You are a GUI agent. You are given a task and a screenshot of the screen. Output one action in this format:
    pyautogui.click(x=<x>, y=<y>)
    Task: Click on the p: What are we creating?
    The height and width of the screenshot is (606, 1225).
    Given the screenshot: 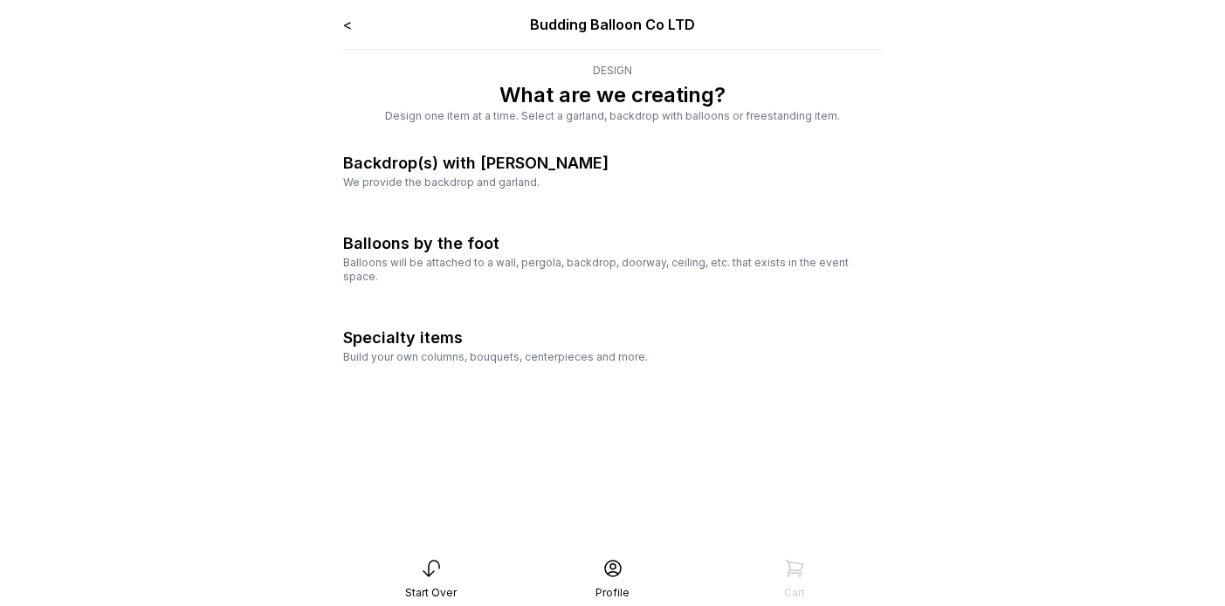 What is the action you would take?
    pyautogui.click(x=613, y=95)
    